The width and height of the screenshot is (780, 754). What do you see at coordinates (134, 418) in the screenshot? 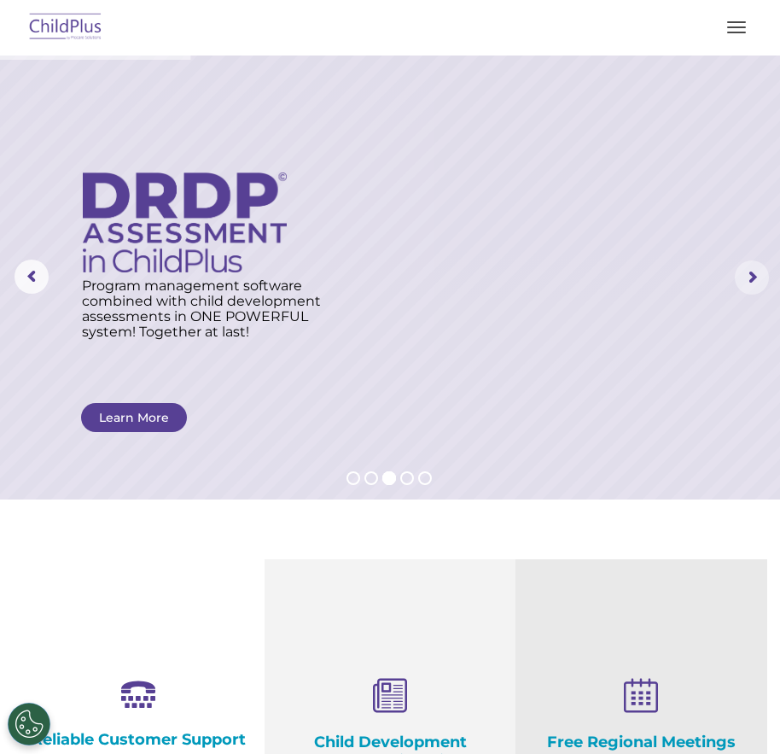
I see `a: Learn More` at bounding box center [134, 418].